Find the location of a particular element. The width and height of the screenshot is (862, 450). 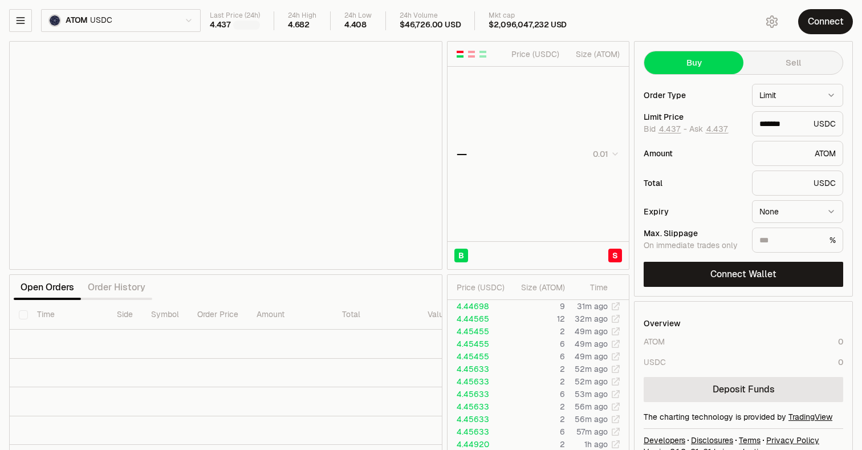

th: Symbol is located at coordinates (165, 315).